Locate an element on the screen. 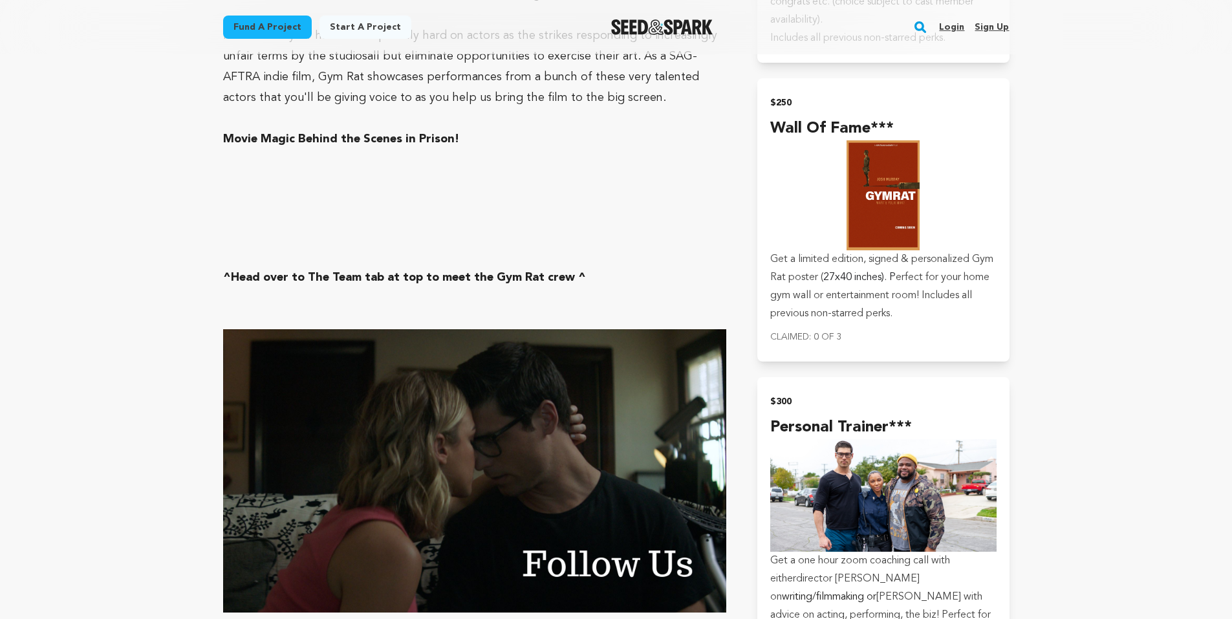 The image size is (1232, 619). span: all but eliminate opportunities to exercise their art is located at coordinates (502, 56).